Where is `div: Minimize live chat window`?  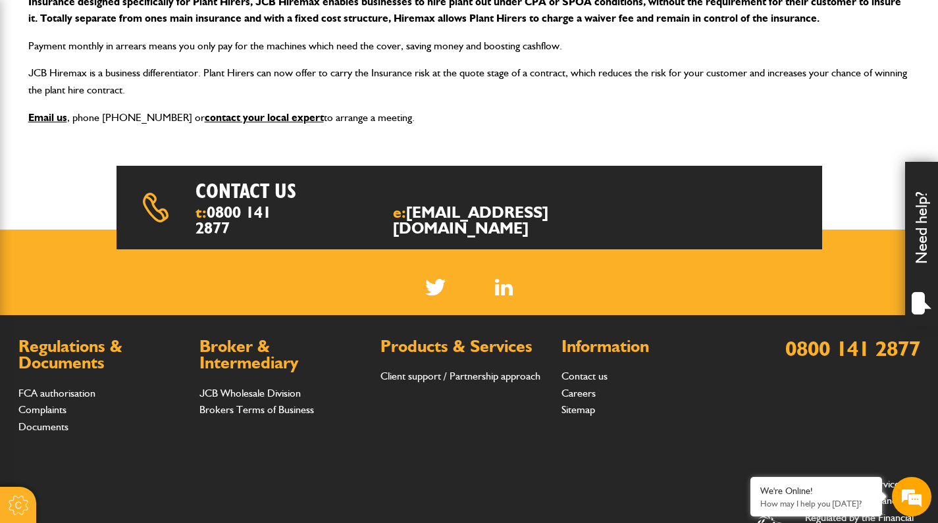 div: Minimize live chat window is located at coordinates (232, 22).